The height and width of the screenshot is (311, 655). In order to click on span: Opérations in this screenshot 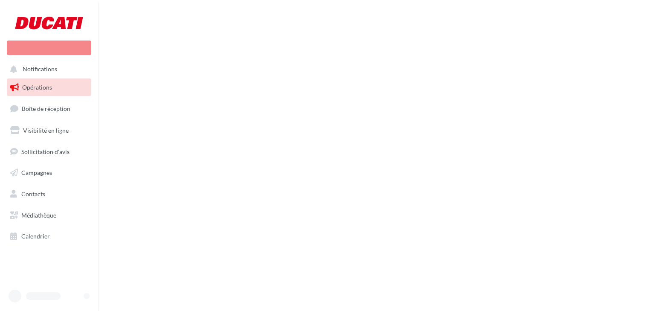, I will do `click(37, 87)`.